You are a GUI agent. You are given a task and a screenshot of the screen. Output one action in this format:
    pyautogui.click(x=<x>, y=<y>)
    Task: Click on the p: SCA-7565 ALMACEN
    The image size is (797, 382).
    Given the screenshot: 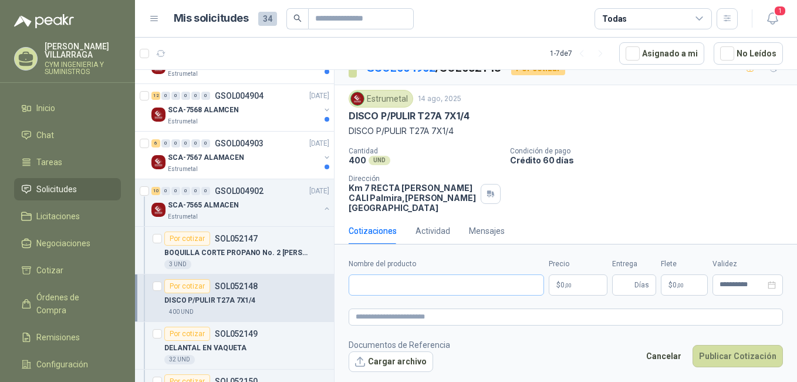 What is the action you would take?
    pyautogui.click(x=203, y=205)
    